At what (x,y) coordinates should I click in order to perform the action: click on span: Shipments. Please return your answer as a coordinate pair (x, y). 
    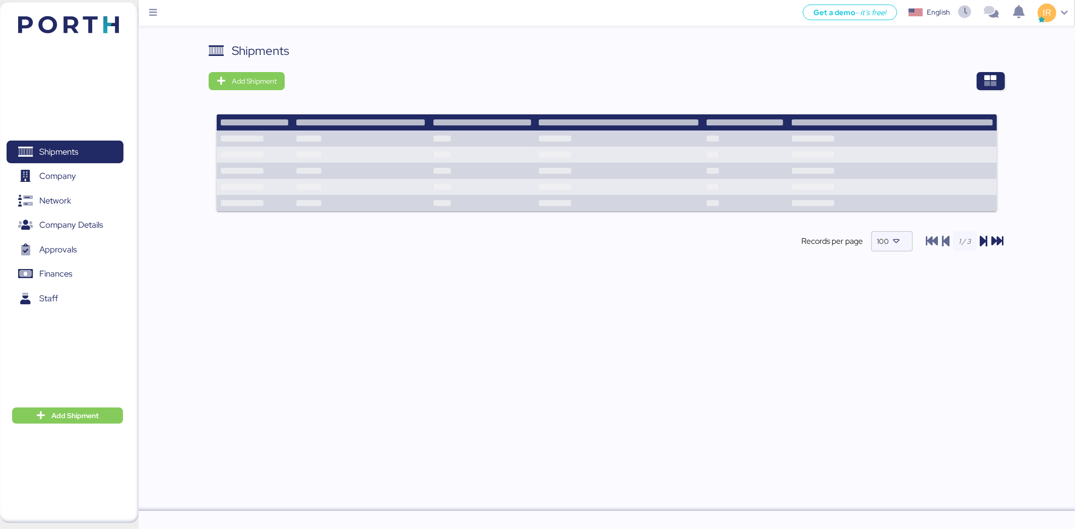
    Looking at the image, I should click on (58, 152).